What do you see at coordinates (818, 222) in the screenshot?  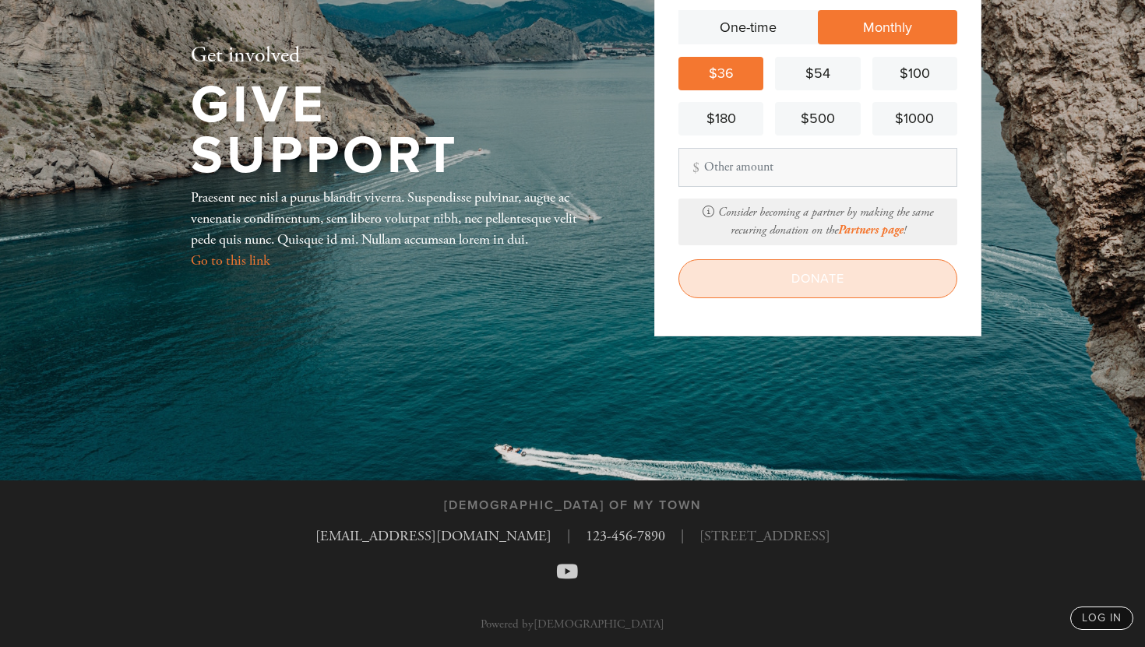 I see `div: Consider becoming a partner by making the same recuring donation on the !` at bounding box center [818, 222].